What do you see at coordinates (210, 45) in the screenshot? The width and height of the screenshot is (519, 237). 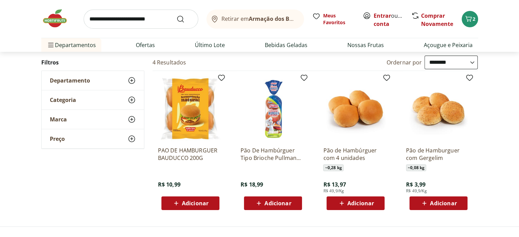 I see `a: Último Lote` at bounding box center [210, 45].